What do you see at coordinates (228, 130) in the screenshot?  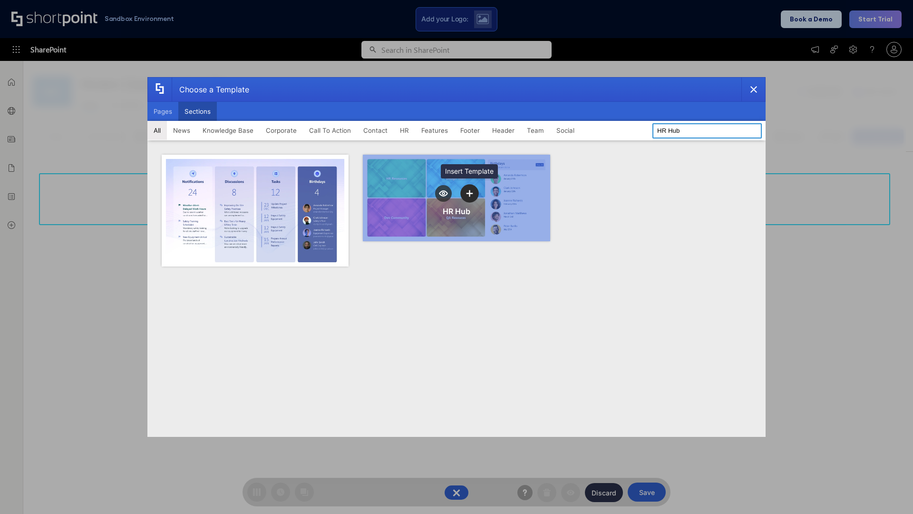 I see `button: Knowledge Base` at bounding box center [228, 130].